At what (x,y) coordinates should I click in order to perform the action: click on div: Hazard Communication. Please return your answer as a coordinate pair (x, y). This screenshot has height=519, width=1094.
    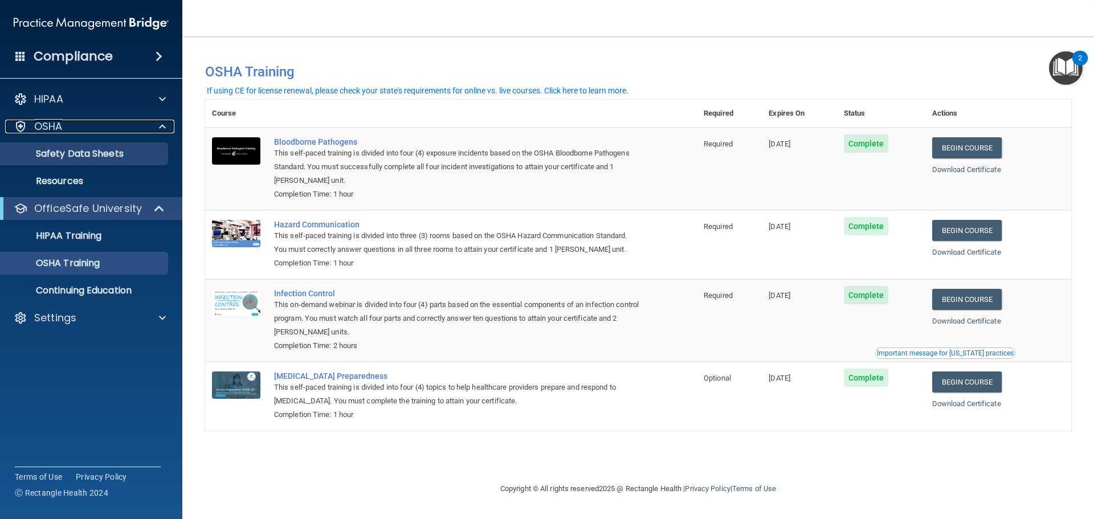
    Looking at the image, I should click on (457, 224).